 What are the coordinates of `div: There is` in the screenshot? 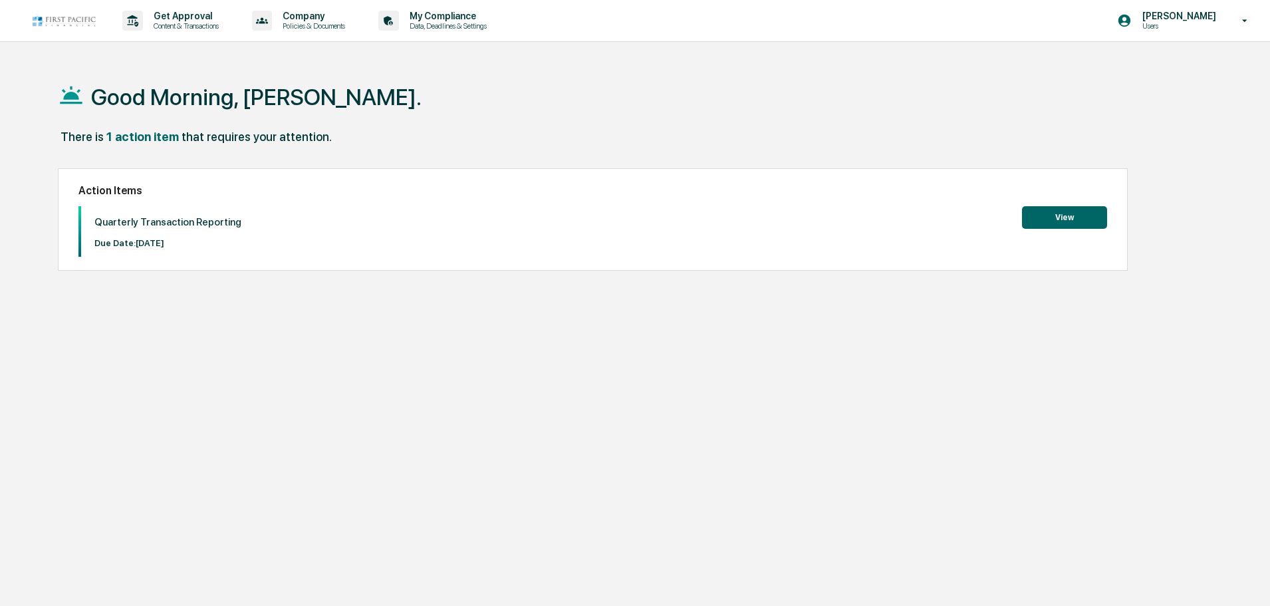 It's located at (82, 136).